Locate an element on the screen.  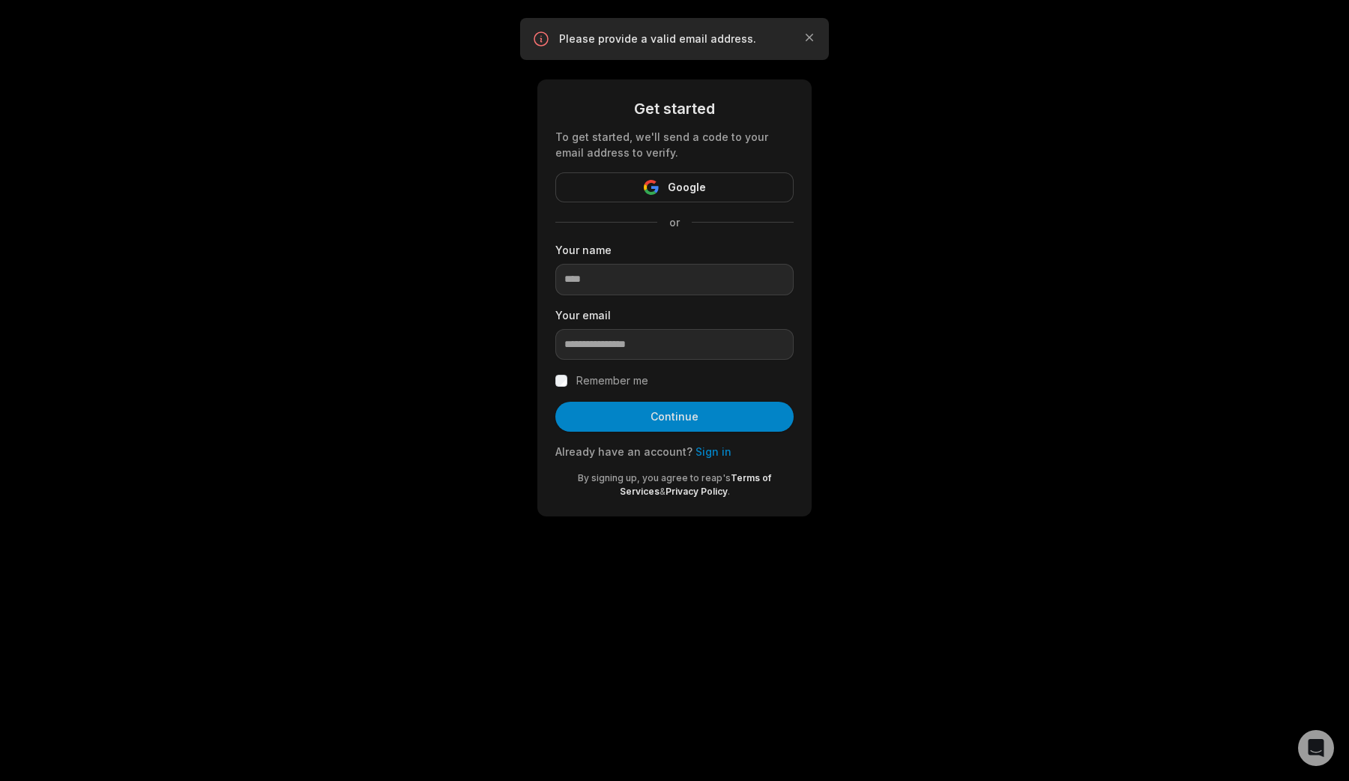
div: Get started is located at coordinates (674, 109).